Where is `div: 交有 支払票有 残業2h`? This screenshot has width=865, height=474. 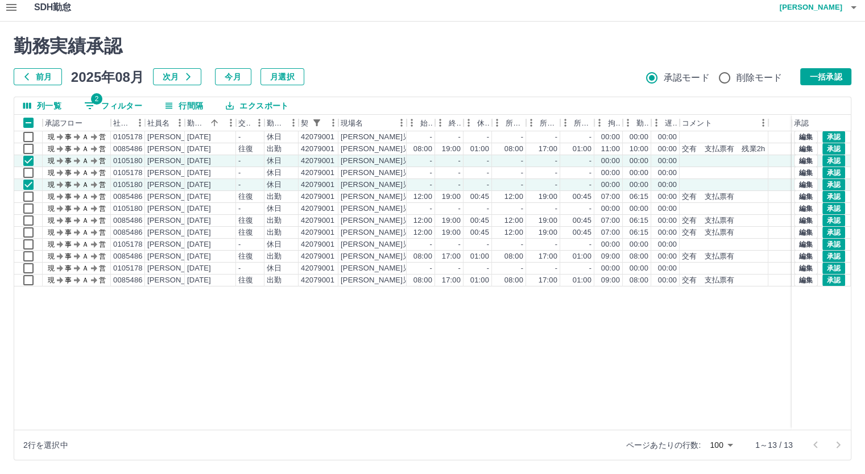 div: 交有 支払票有 残業2h is located at coordinates (723, 149).